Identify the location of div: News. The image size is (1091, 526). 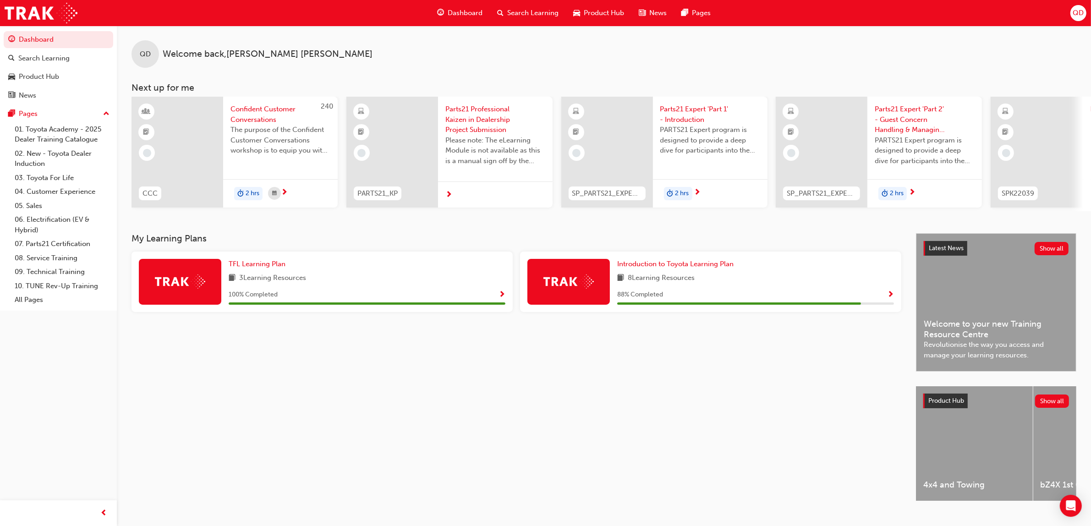
(28, 95).